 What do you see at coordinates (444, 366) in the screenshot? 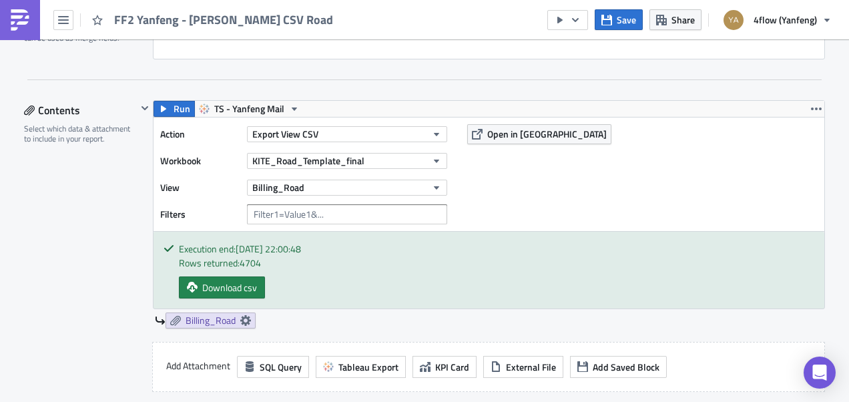
I see `button: KPI Card` at bounding box center [444, 366].